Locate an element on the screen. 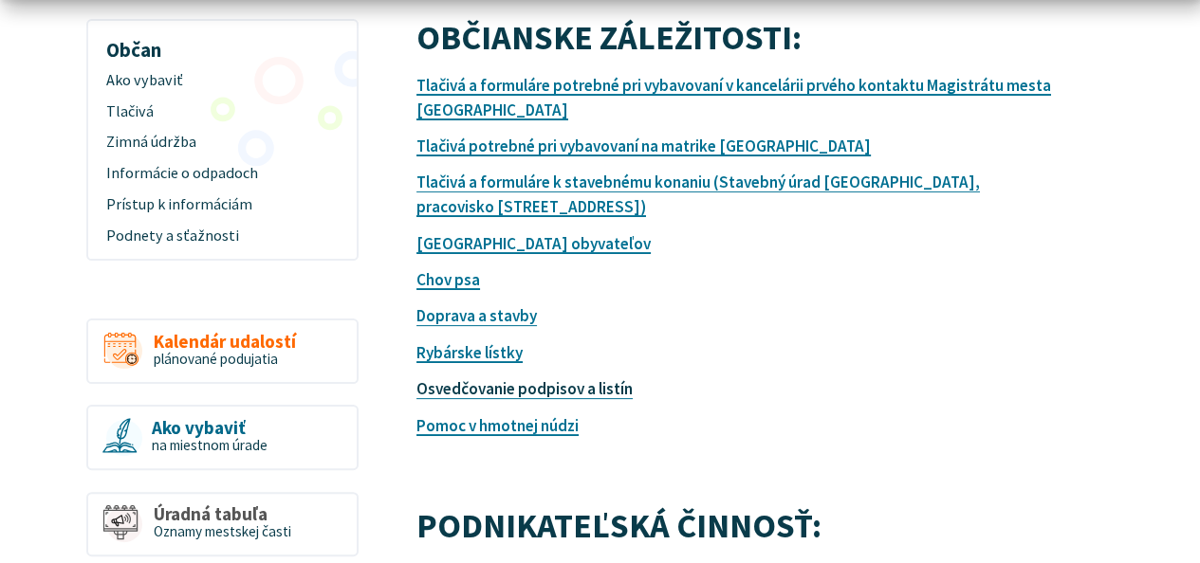  span: Zimná údržba is located at coordinates (222, 142).